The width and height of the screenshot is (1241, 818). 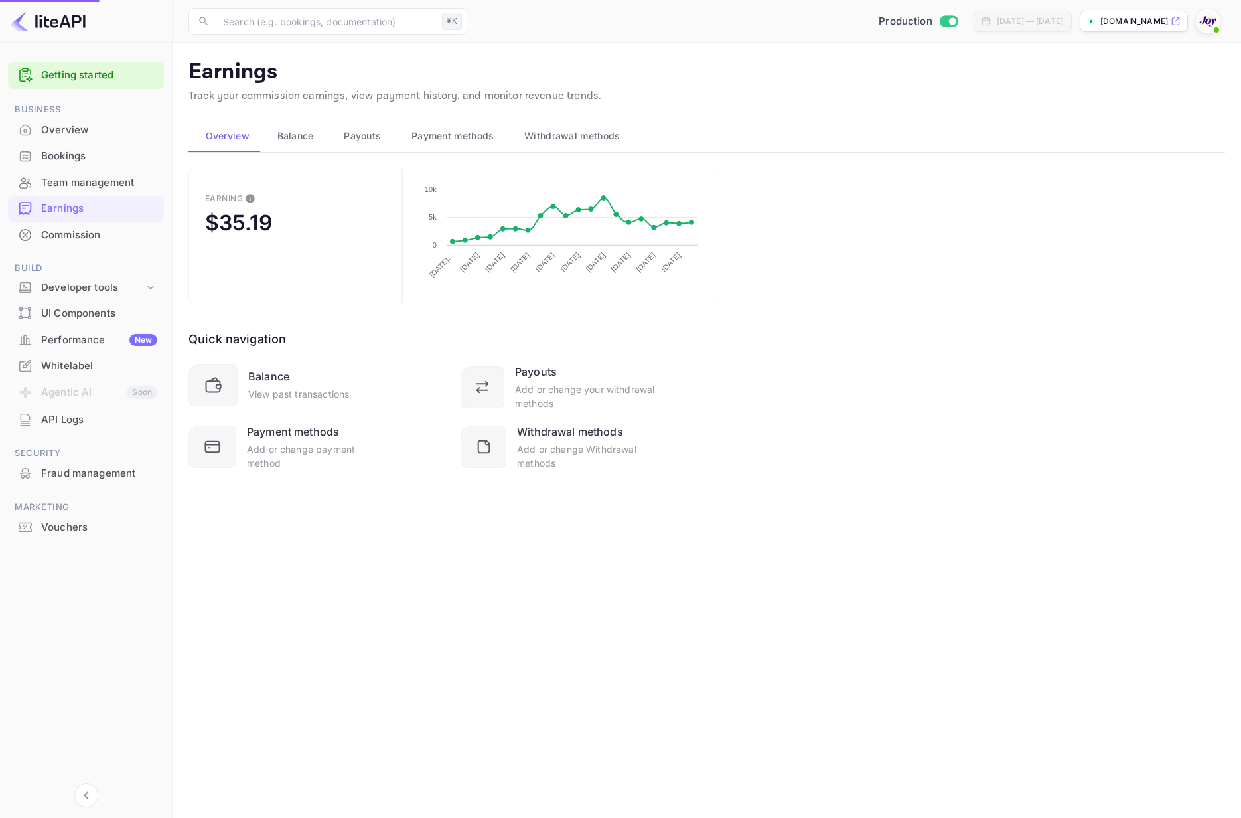 I want to click on div: New, so click(x=143, y=340).